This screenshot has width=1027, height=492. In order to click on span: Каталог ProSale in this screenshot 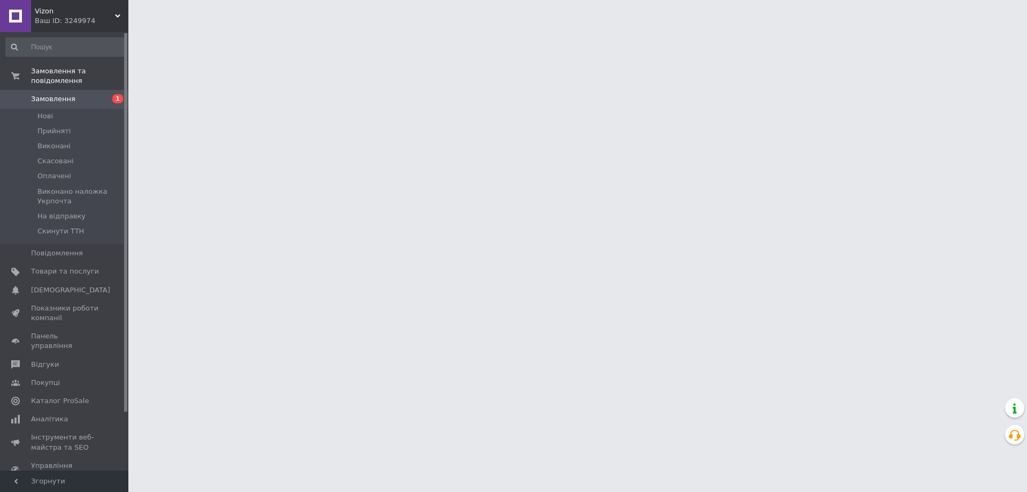, I will do `click(60, 401)`.